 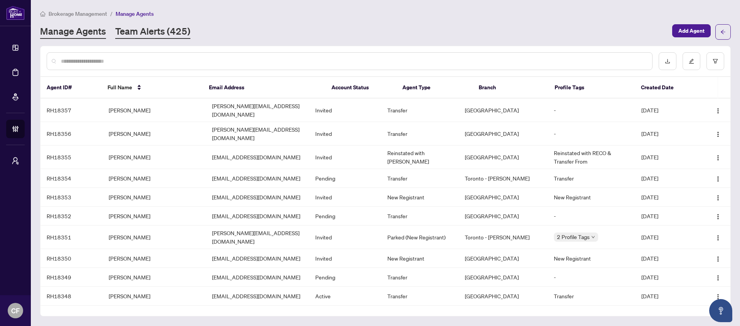 I want to click on span: Manage Agents, so click(x=134, y=14).